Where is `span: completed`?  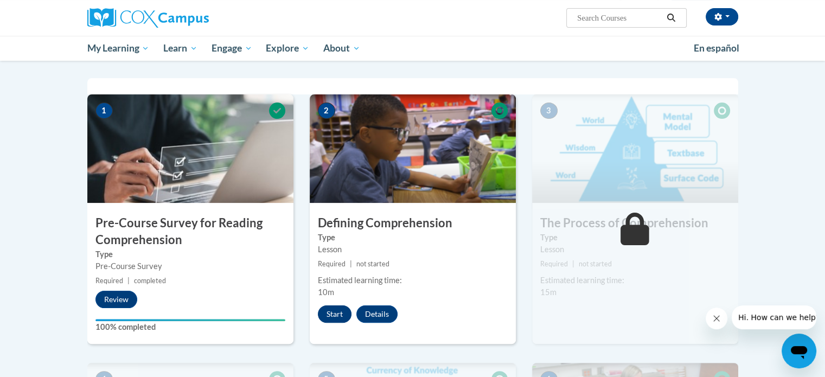 span: completed is located at coordinates (150, 280).